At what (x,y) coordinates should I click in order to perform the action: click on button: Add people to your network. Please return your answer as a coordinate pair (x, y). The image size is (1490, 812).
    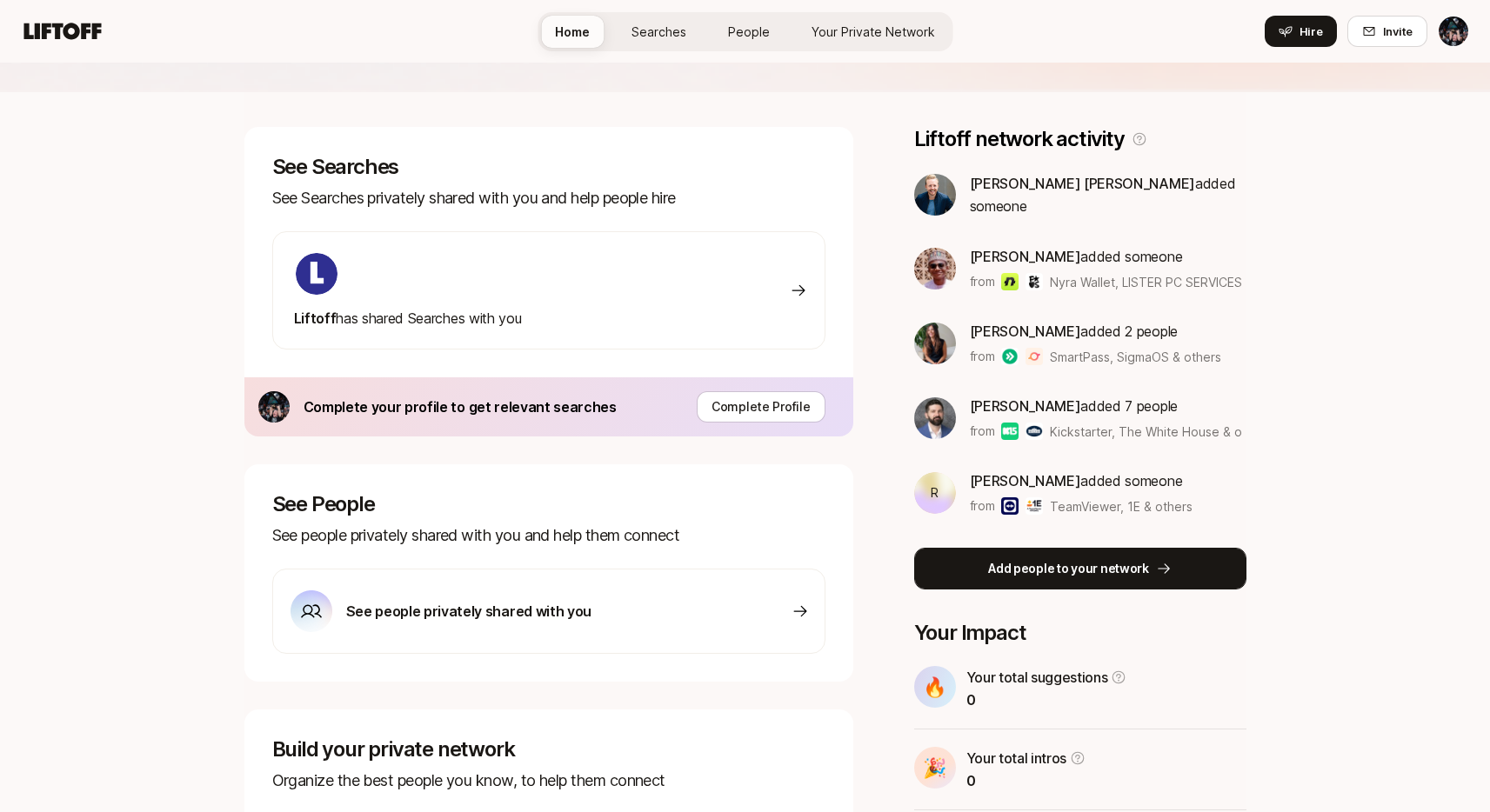
    Looking at the image, I should click on (1080, 568).